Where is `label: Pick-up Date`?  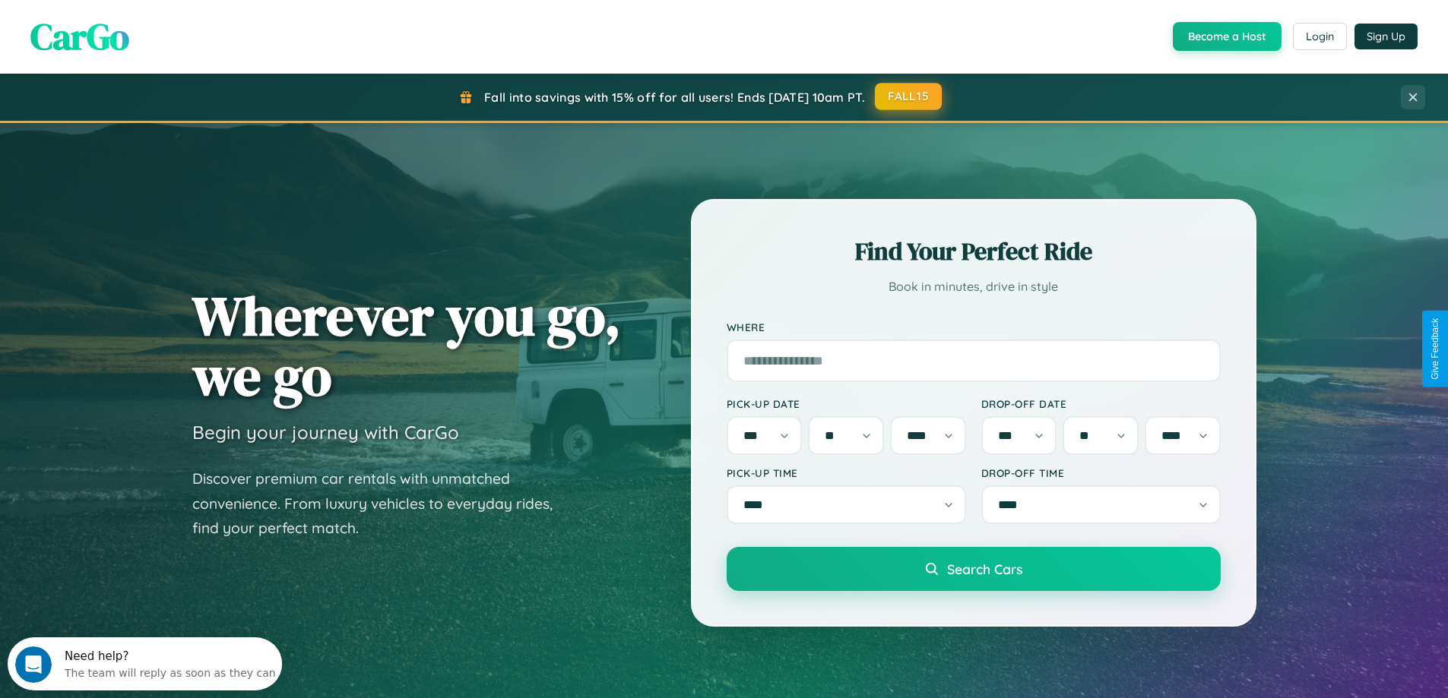 label: Pick-up Date is located at coordinates (846, 404).